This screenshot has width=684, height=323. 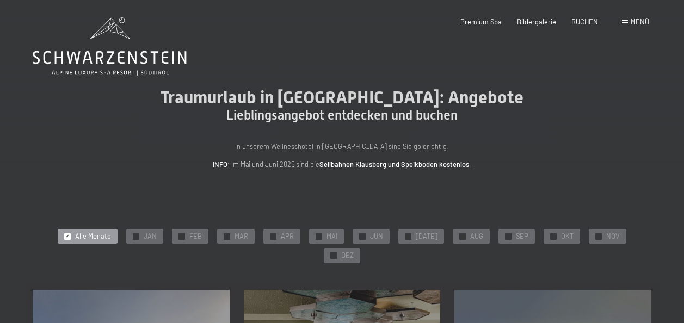 What do you see at coordinates (150, 237) in the screenshot?
I see `span: JAN` at bounding box center [150, 237].